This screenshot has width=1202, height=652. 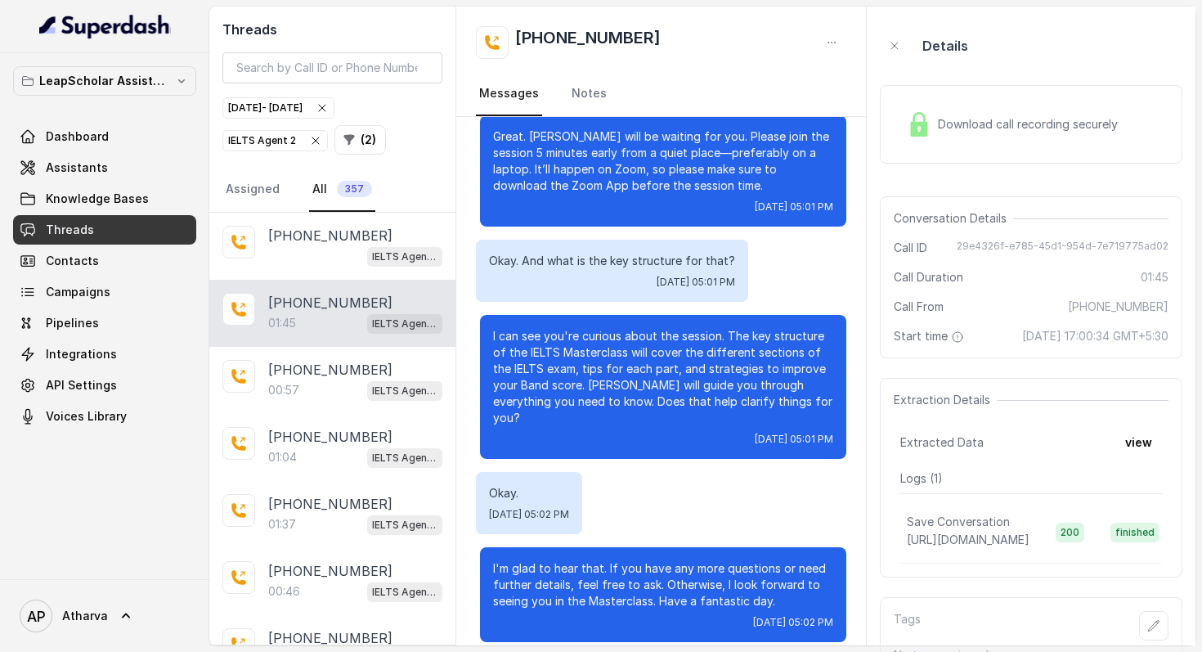 What do you see at coordinates (360, 140) in the screenshot?
I see `button: (2)` at bounding box center [360, 140].